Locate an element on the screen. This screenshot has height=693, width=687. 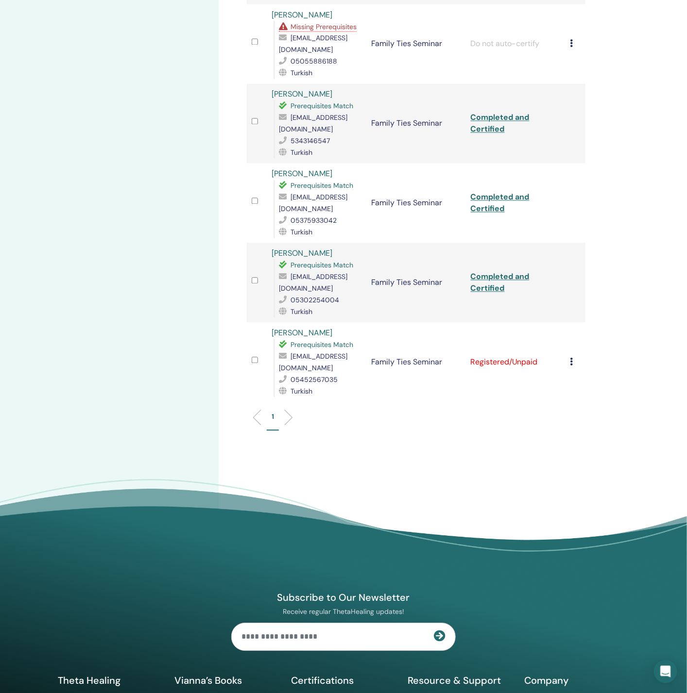
span: 05302254004 is located at coordinates (315, 301).